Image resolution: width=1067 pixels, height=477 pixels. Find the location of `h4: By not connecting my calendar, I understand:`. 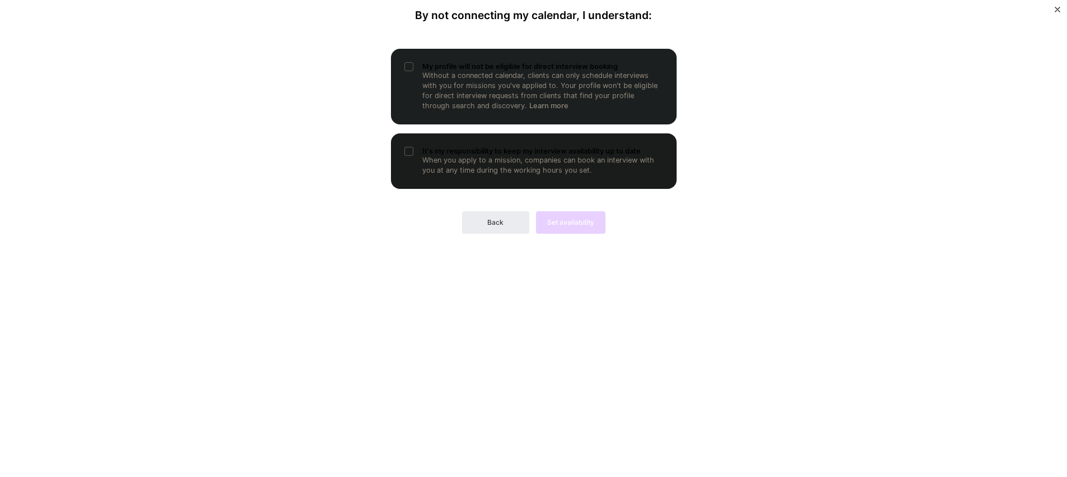

h4: By not connecting my calendar, I understand: is located at coordinates (533, 15).